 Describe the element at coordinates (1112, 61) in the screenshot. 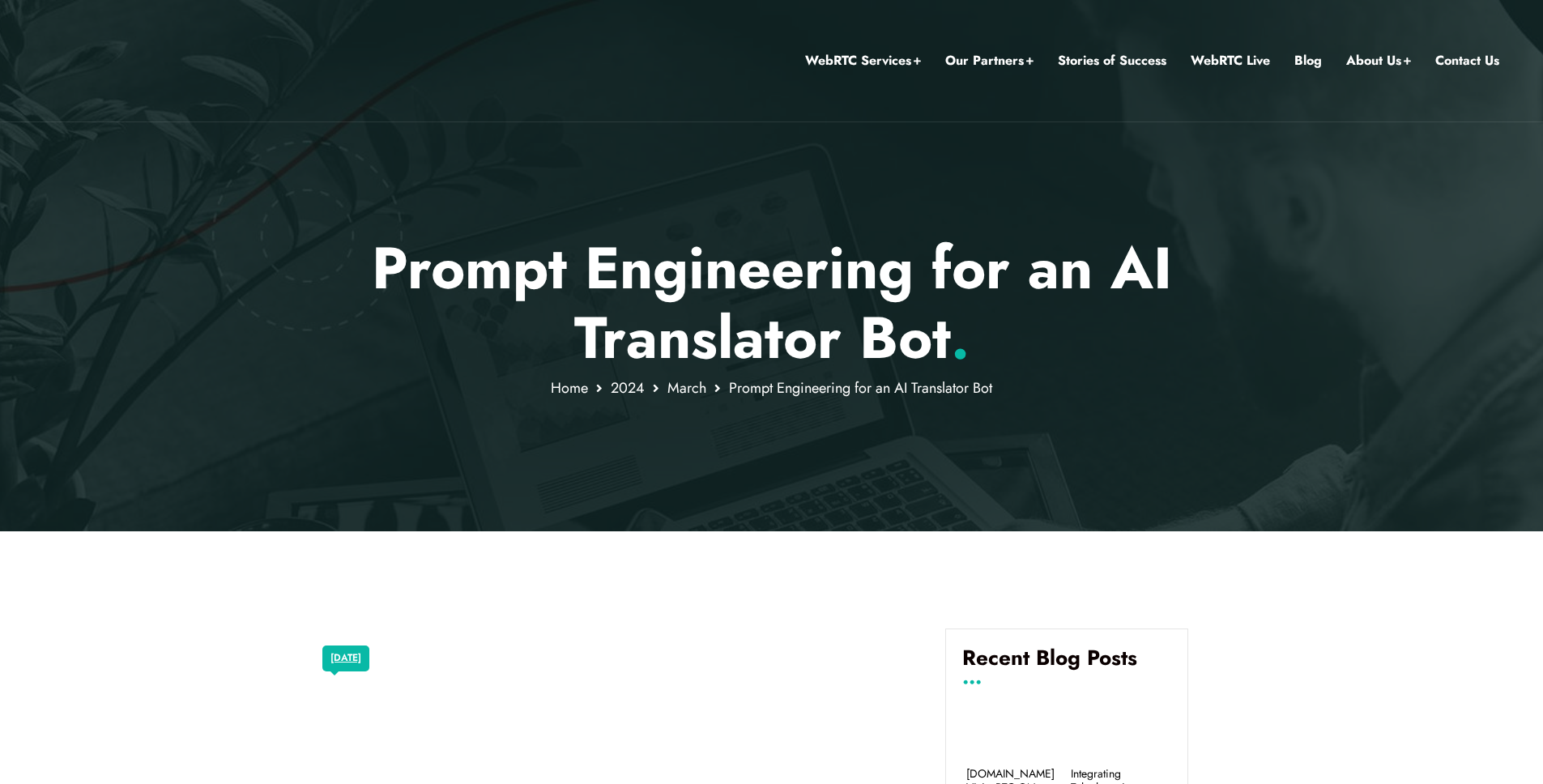

I see `a: Stories of Success` at that location.